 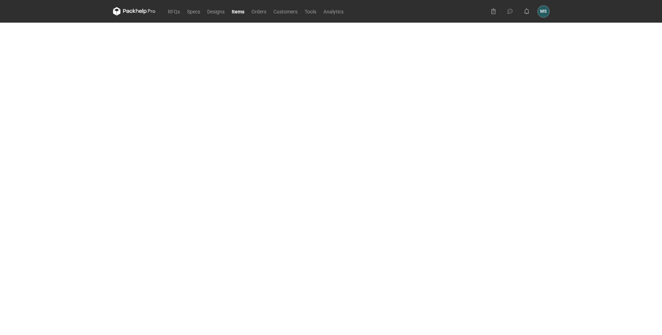 What do you see at coordinates (333, 11) in the screenshot?
I see `a: Analytics` at bounding box center [333, 11].